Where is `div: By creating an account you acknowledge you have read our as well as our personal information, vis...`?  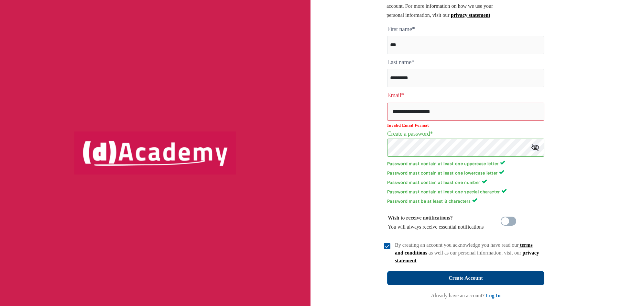 div: By creating an account you acknowledge you have read our as well as our personal information, vis... is located at coordinates (468, 253).